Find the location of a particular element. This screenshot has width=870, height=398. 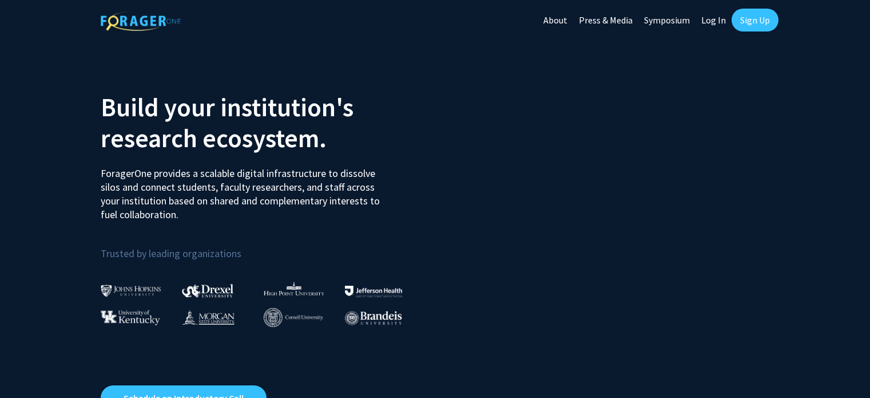

img: ForagerOne Logo is located at coordinates (141, 21).